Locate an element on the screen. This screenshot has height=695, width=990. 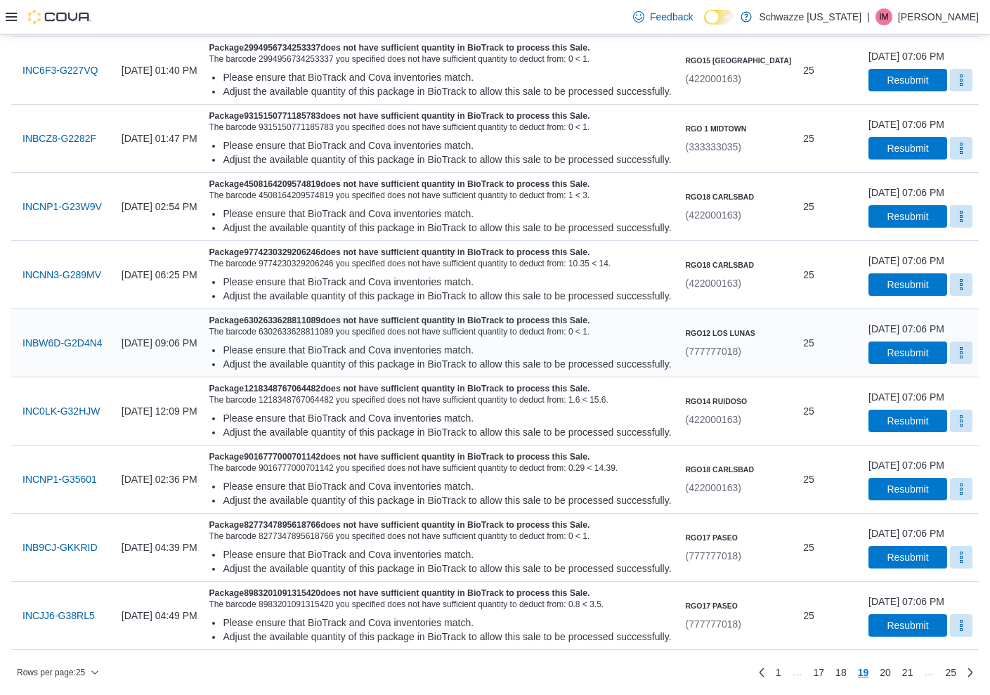
h6: RGO14 Ruidoso is located at coordinates (717, 401).